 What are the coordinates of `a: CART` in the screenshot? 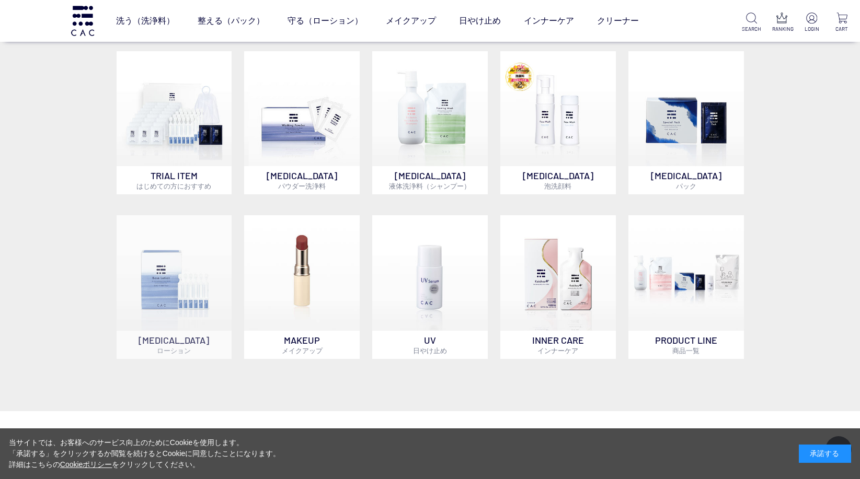 It's located at (842, 22).